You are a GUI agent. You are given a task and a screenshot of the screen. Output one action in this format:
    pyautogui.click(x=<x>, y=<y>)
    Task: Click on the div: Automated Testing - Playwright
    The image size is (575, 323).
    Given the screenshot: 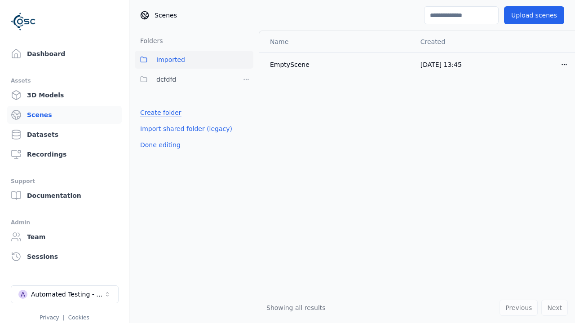 What is the action you would take?
    pyautogui.click(x=67, y=295)
    